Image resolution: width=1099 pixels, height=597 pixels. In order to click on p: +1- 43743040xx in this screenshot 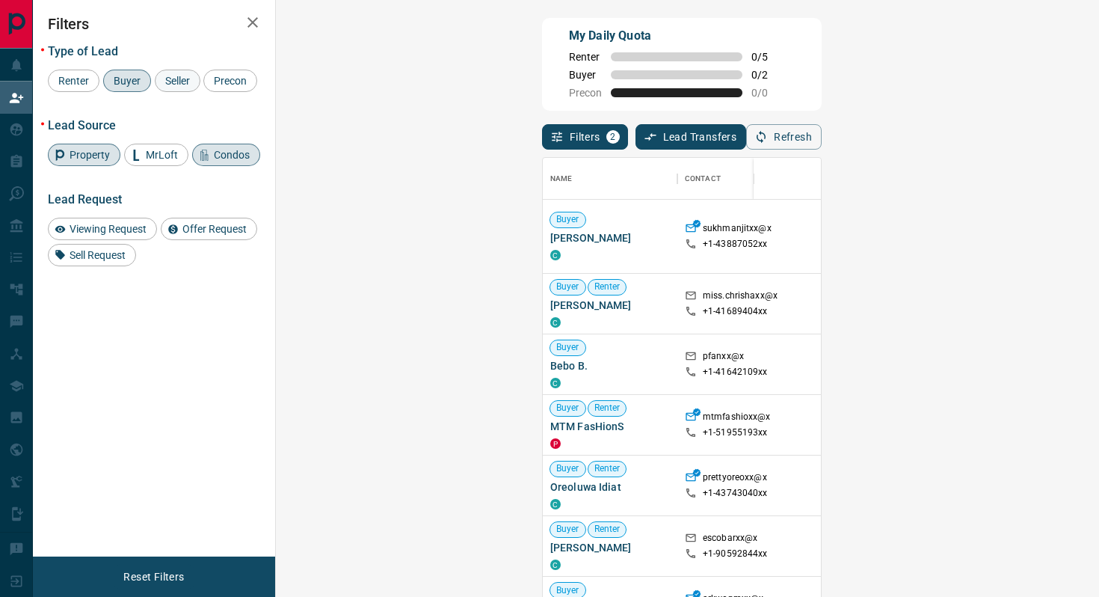, I will do `click(735, 493)`.